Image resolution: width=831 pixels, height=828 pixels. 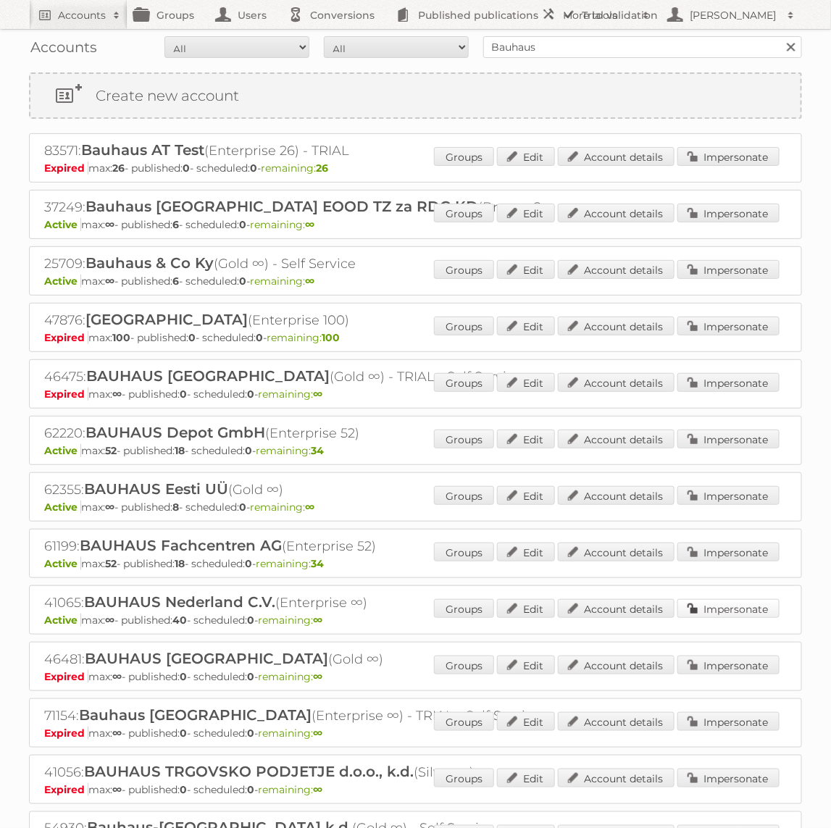 I want to click on h2: 47876: (Enterprise 100), so click(x=298, y=320).